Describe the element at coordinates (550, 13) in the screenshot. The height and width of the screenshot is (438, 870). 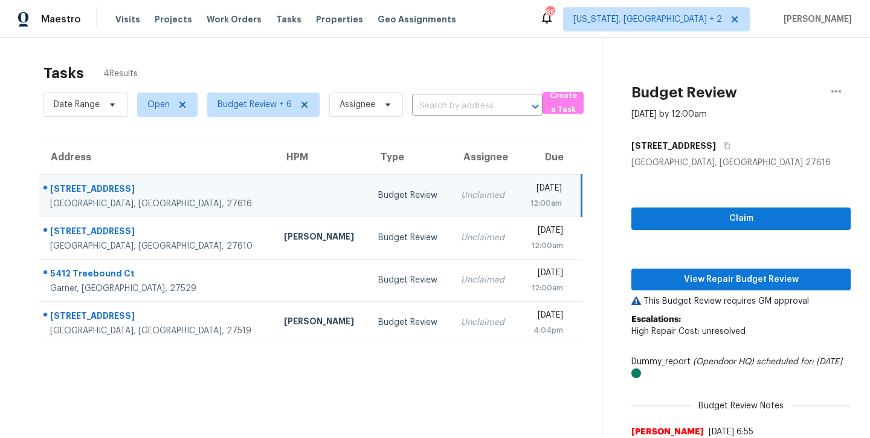
I see `div: 85` at that location.